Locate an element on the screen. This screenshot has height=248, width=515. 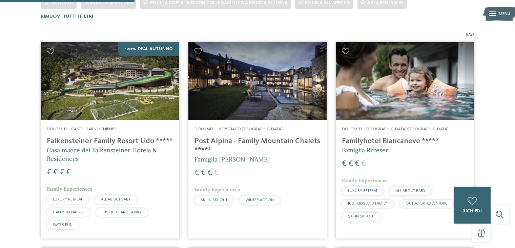
span: Area benessere is located at coordinates (385, 3).